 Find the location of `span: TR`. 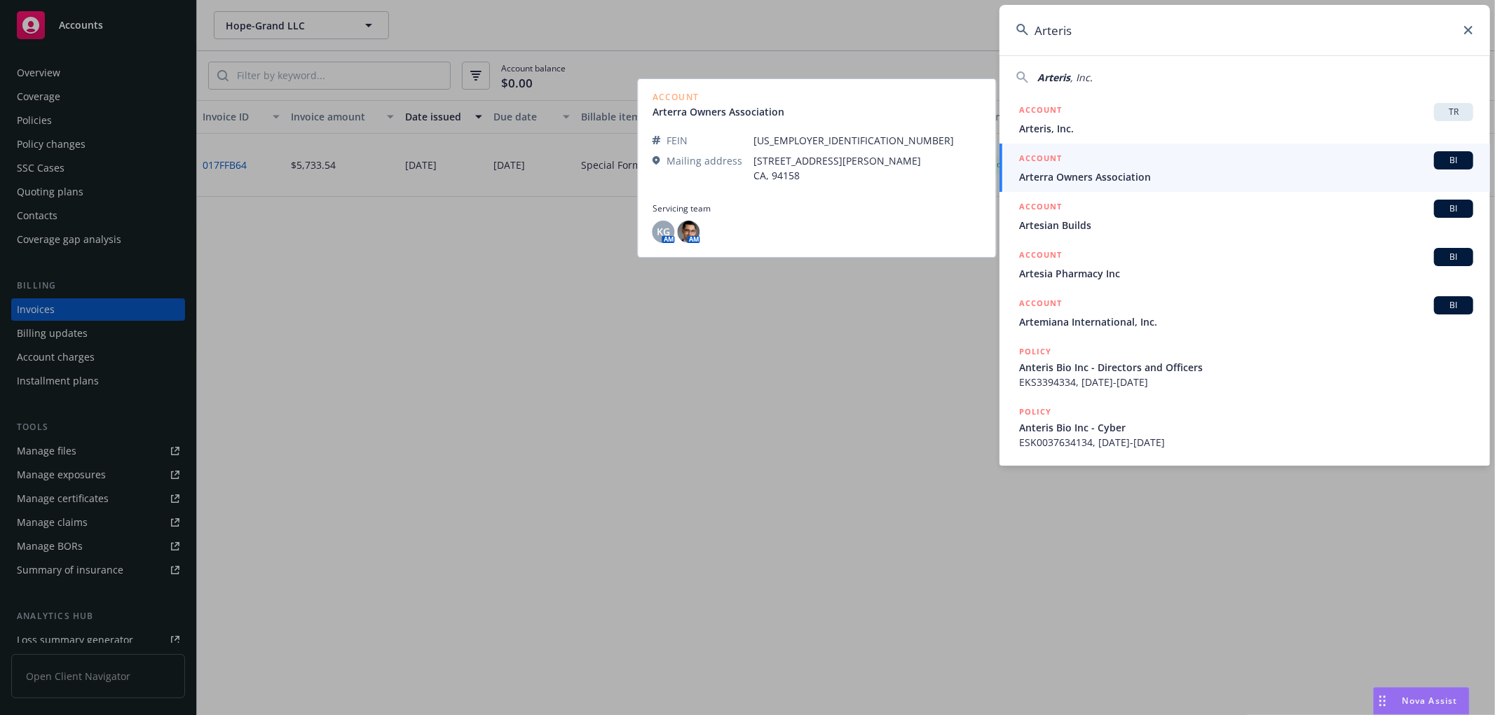

span: TR is located at coordinates (1453, 112).